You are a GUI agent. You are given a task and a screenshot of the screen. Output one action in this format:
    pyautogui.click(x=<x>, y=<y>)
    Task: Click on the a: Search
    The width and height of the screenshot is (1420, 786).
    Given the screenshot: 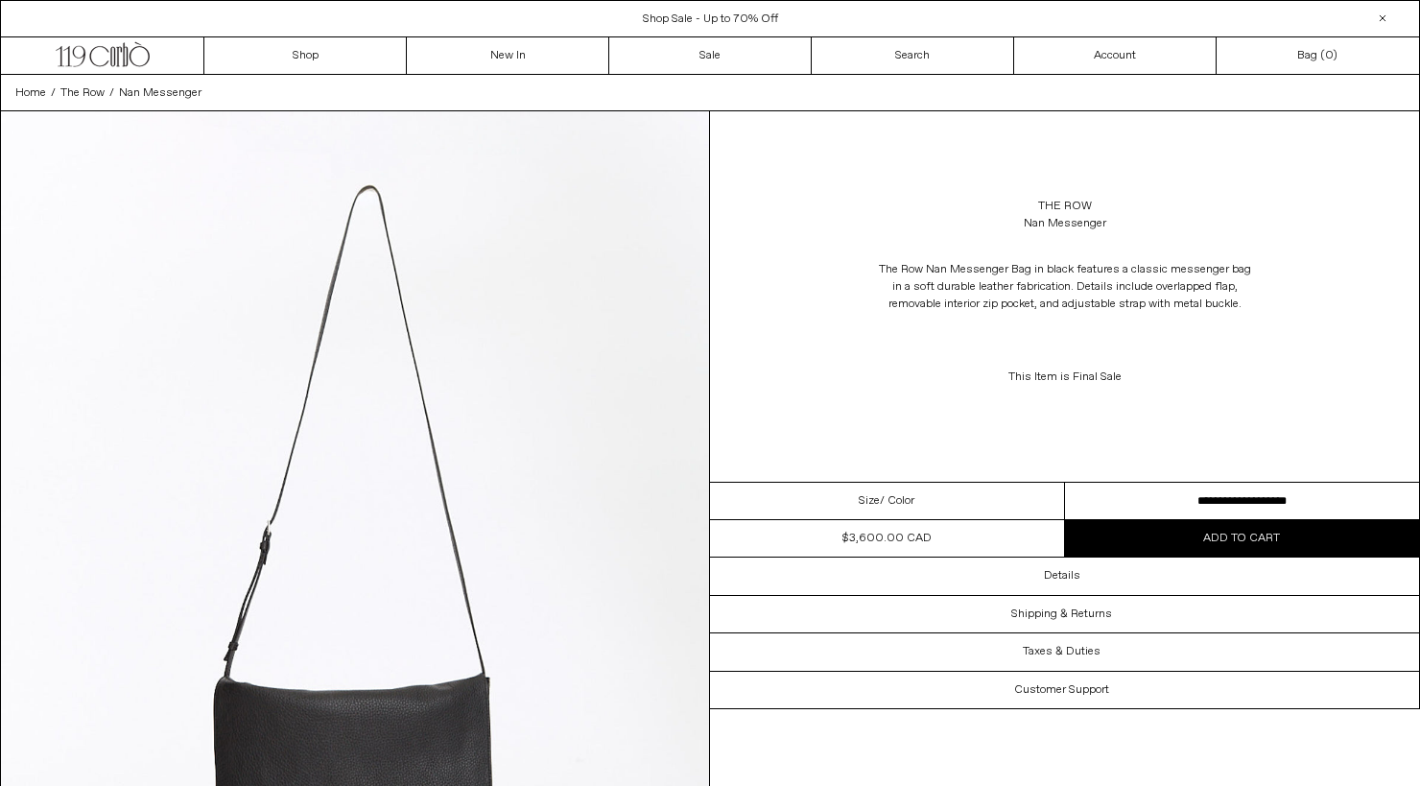 What is the action you would take?
    pyautogui.click(x=912, y=56)
    